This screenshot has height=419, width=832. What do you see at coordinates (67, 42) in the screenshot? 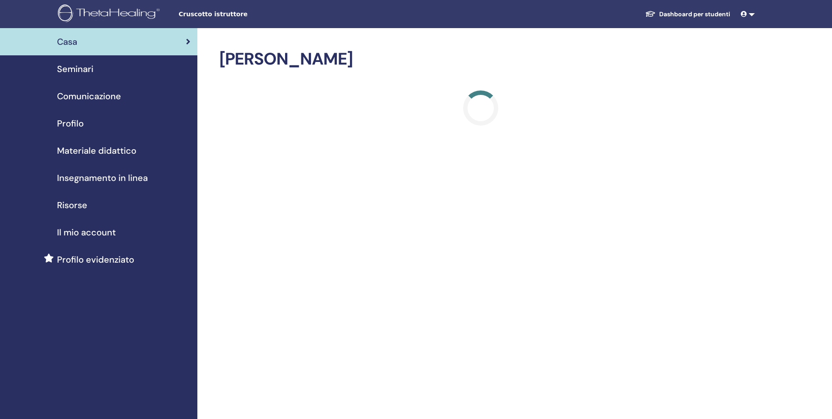
I see `span: Casa` at bounding box center [67, 42].